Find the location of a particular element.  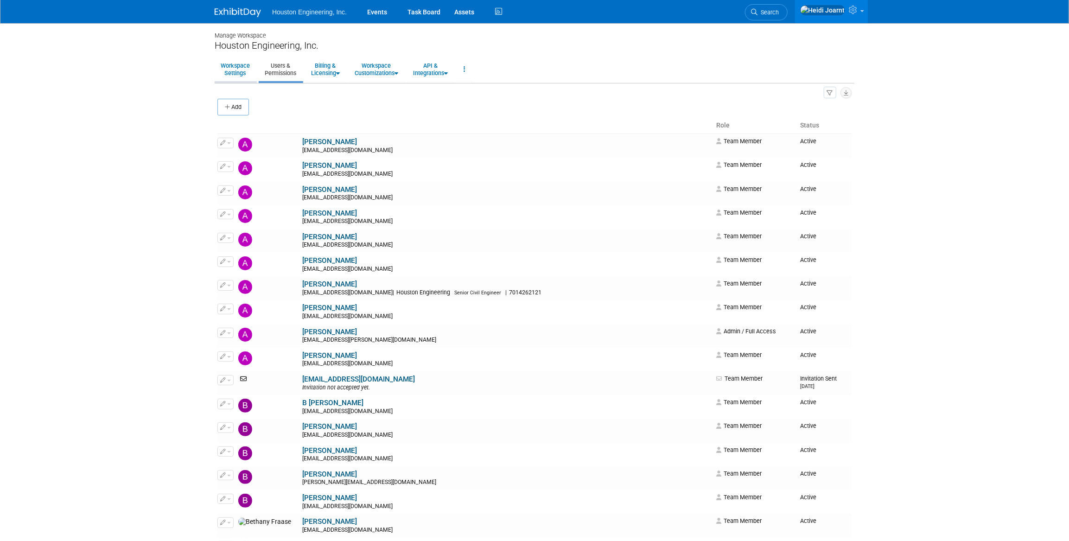

img: Alex Schmidt is located at coordinates (245, 311).